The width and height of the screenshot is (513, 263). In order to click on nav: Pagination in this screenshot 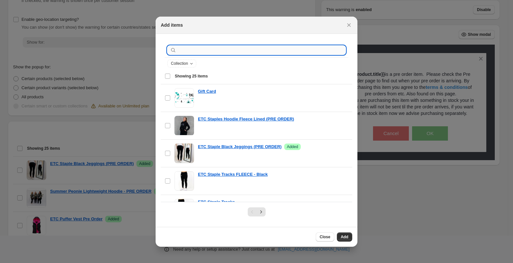, I will do `click(257, 212)`.